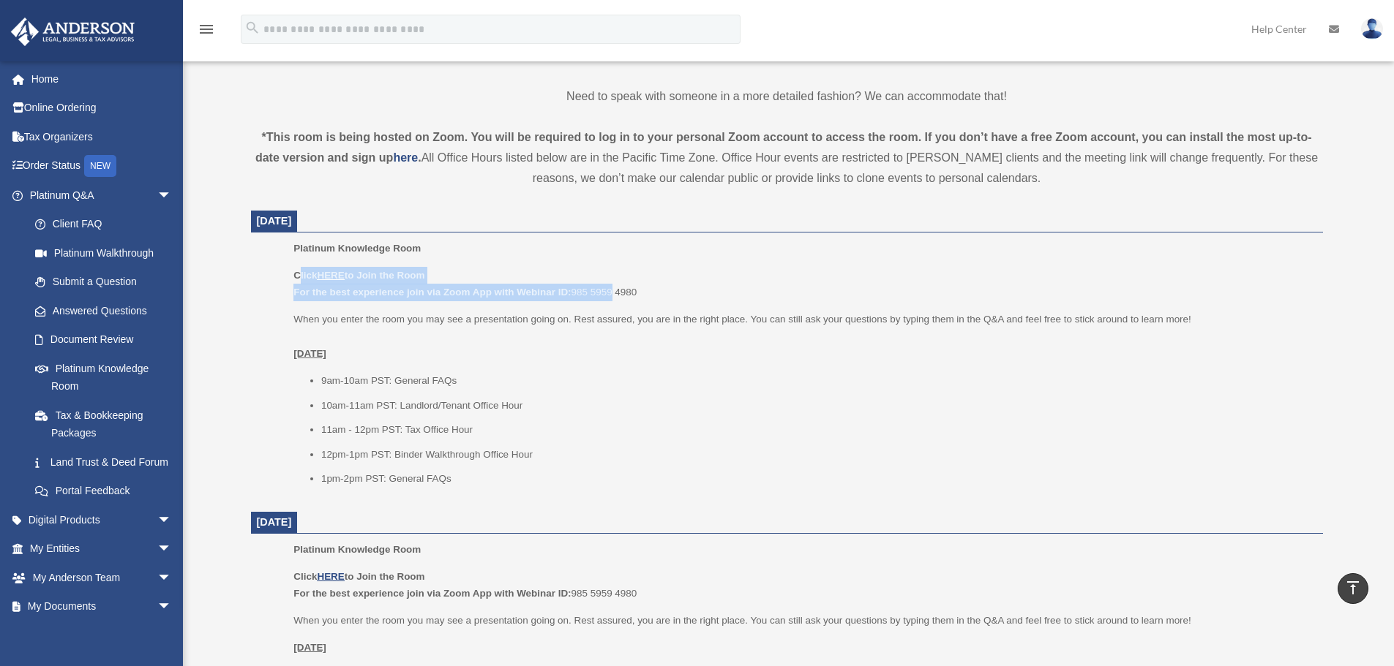 Image resolution: width=1394 pixels, height=666 pixels. What do you see at coordinates (816, 455) in the screenshot?
I see `li: 12pm-1pm PST: Binder Walkthrough Office Hour` at bounding box center [816, 455].